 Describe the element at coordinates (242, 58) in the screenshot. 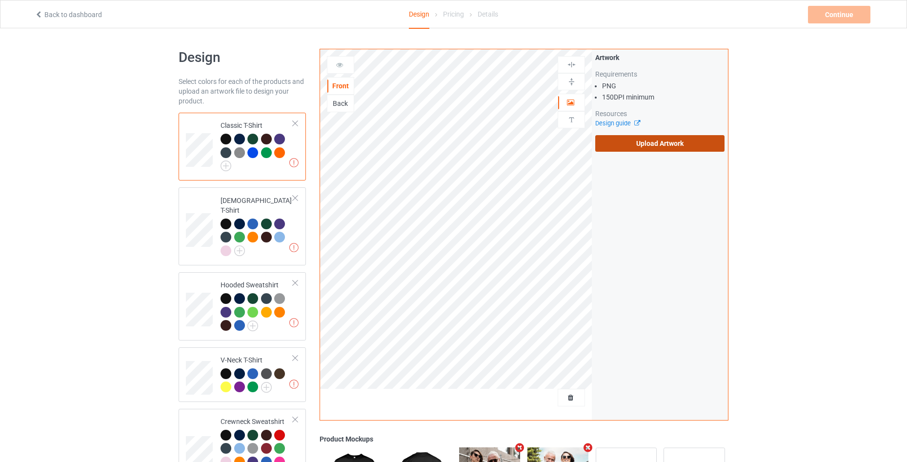

I see `h1: Design` at that location.